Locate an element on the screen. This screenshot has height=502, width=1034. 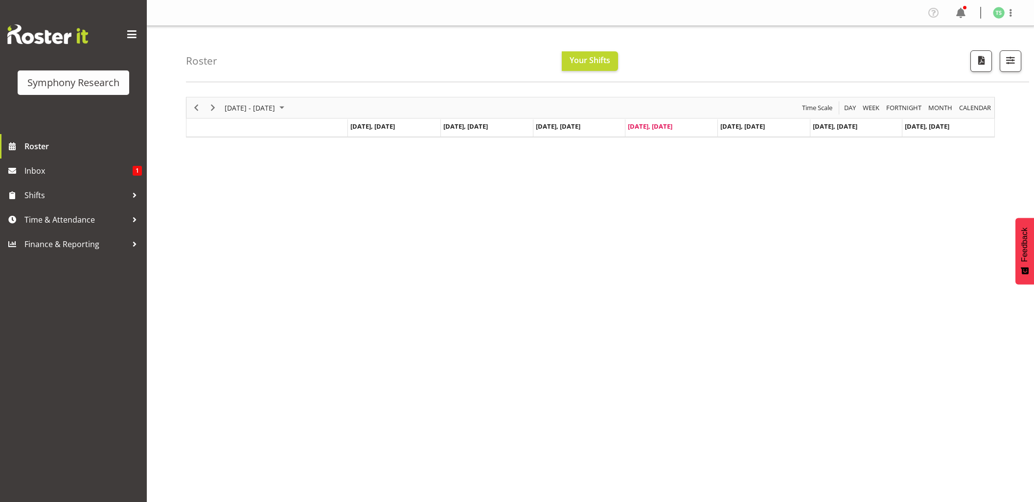
img: tanya-stebbing1954.jpg is located at coordinates (999, 13).